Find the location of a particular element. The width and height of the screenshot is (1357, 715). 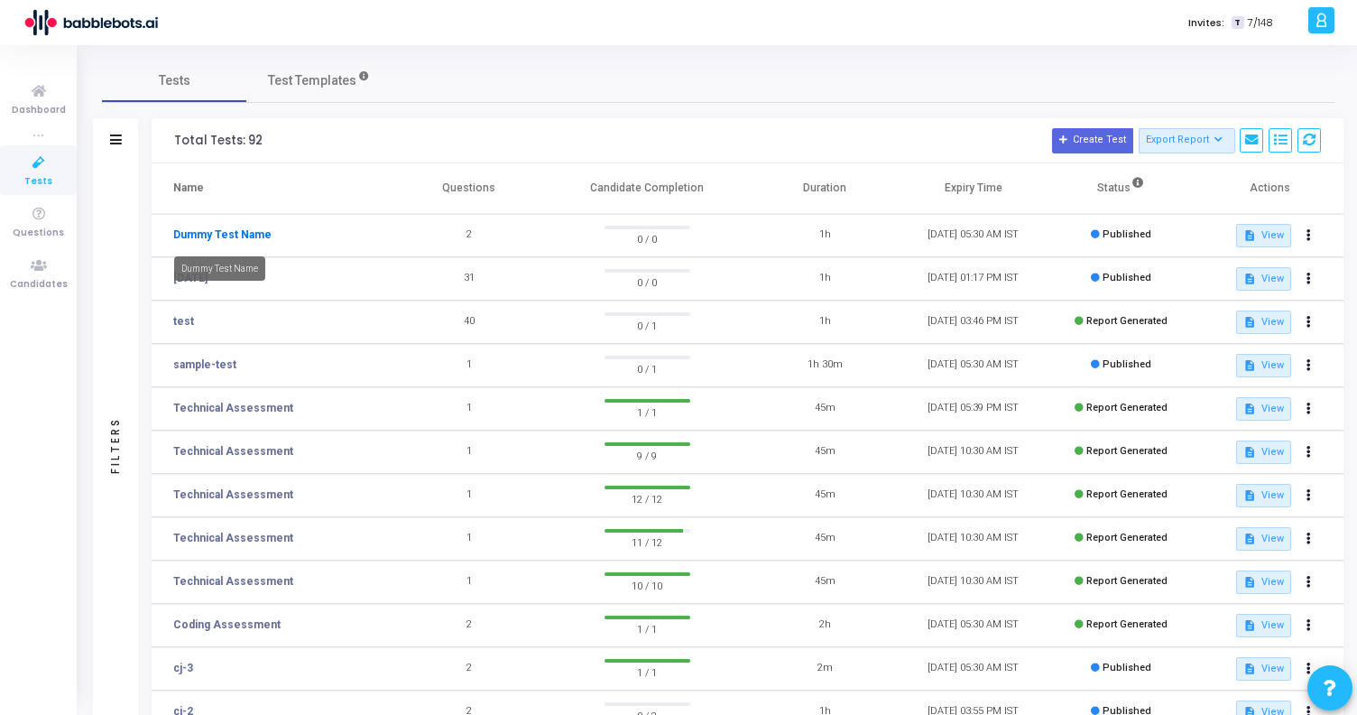

td: 31 is located at coordinates (469, 279).